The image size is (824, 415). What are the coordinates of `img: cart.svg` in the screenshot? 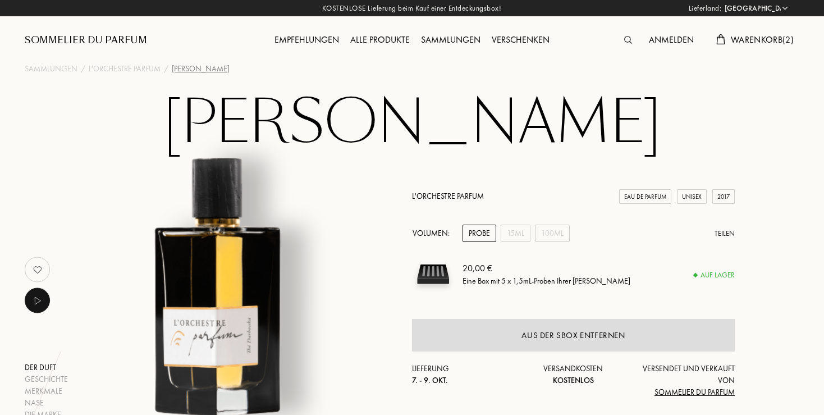 It's located at (721, 39).